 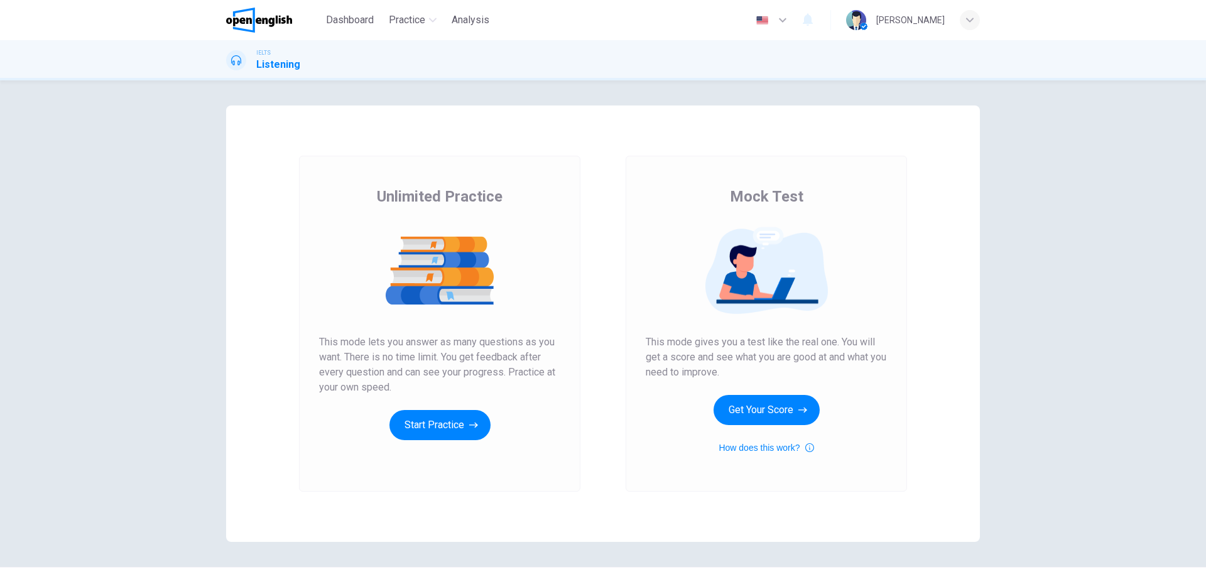 I want to click on img: Profile picture, so click(x=856, y=20).